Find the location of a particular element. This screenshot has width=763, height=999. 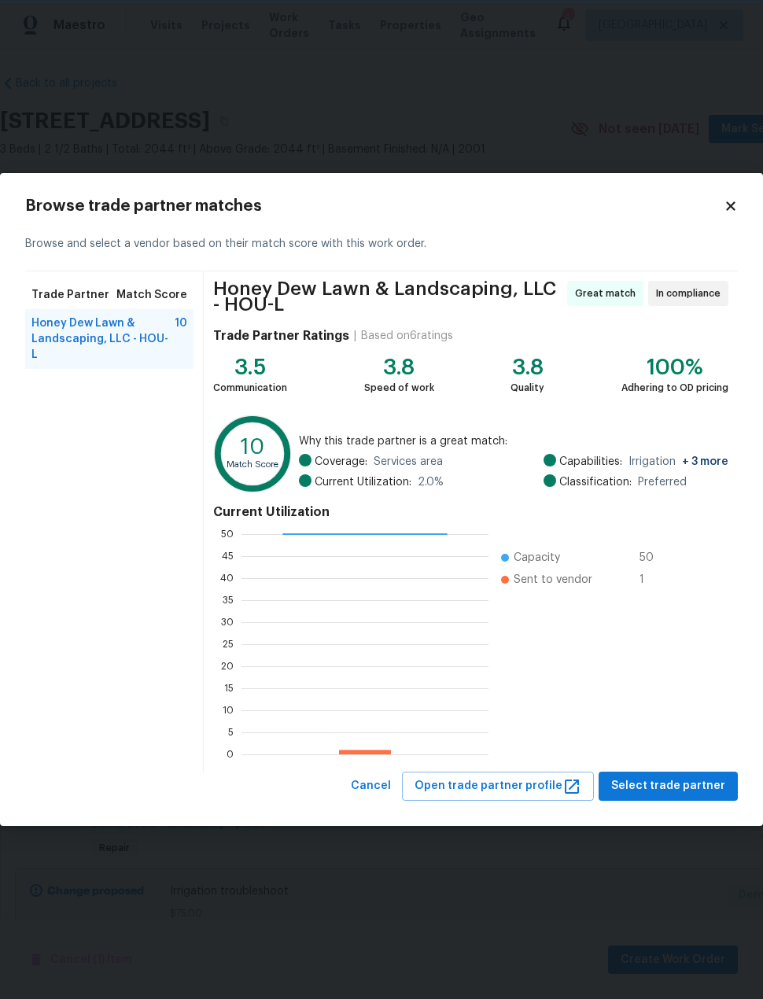

span: Match Score is located at coordinates (152, 295).